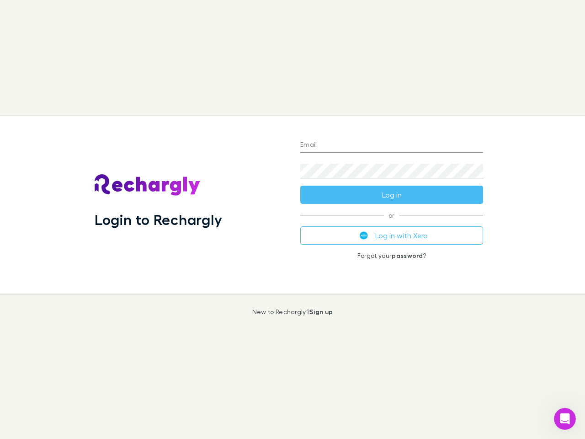 The image size is (585, 439). I want to click on button: Log in, so click(392, 195).